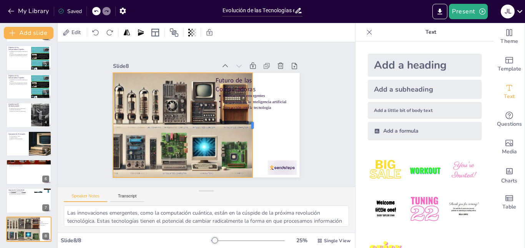 Image resolution: width=525 pixels, height=248 pixels. I want to click on div: Change the overall theme, so click(509, 37).